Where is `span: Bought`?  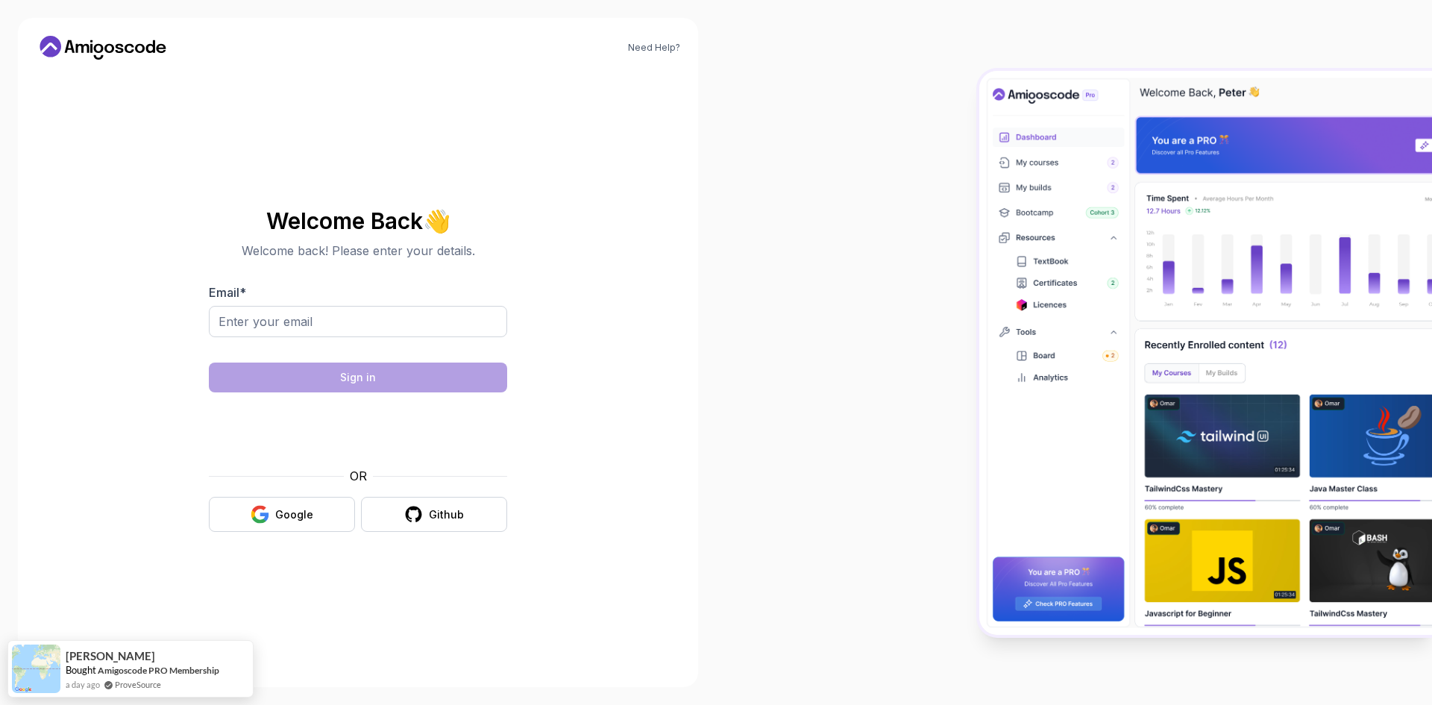 span: Bought is located at coordinates (81, 670).